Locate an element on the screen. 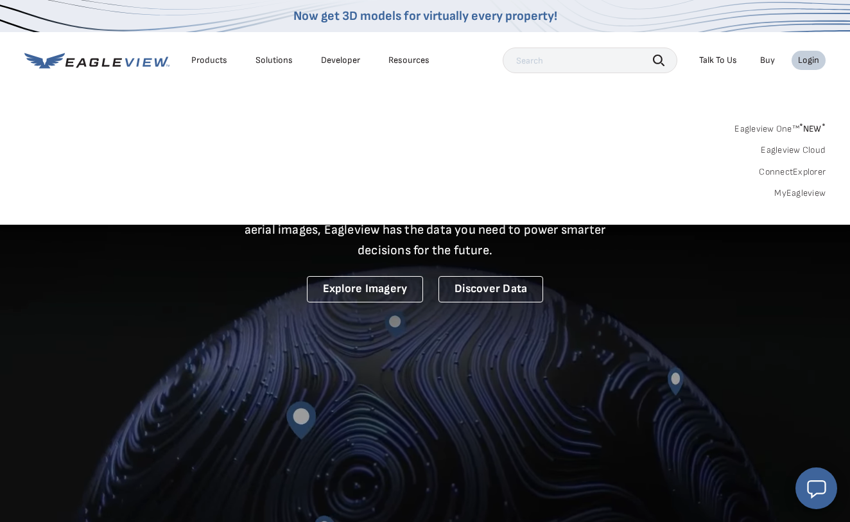  div: Solutions is located at coordinates (274, 60).